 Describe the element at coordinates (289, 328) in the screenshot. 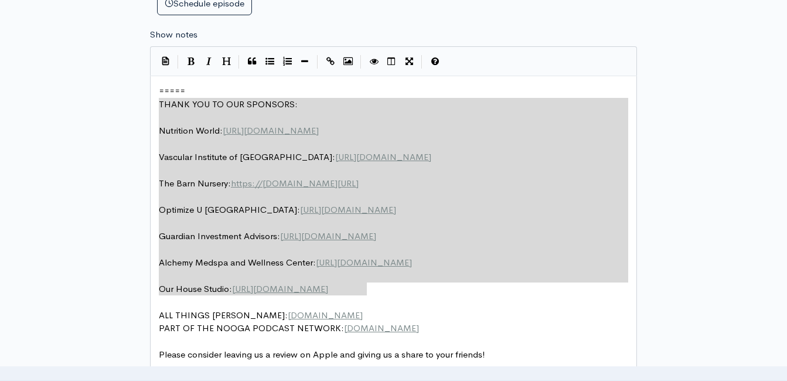

I see `span: PART OF THE NOOGA PODCAST NETWORK:` at that location.